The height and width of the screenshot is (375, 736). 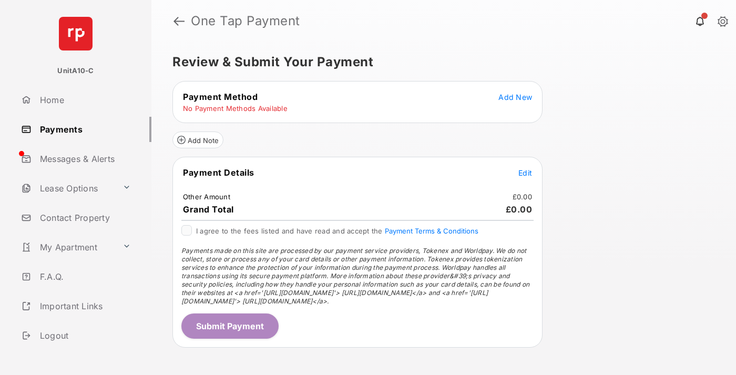 I want to click on span: Grand Total, so click(x=208, y=209).